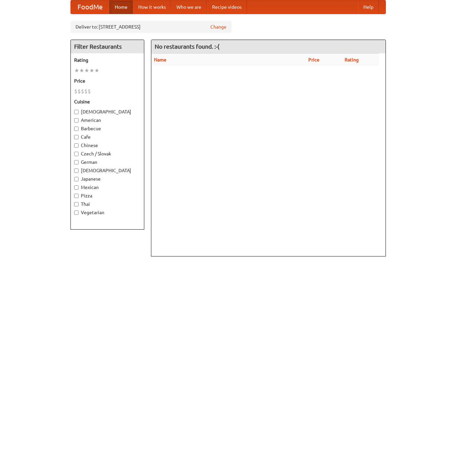  What do you see at coordinates (76, 154) in the screenshot?
I see `input: Czech / Slovak` at bounding box center [76, 154].